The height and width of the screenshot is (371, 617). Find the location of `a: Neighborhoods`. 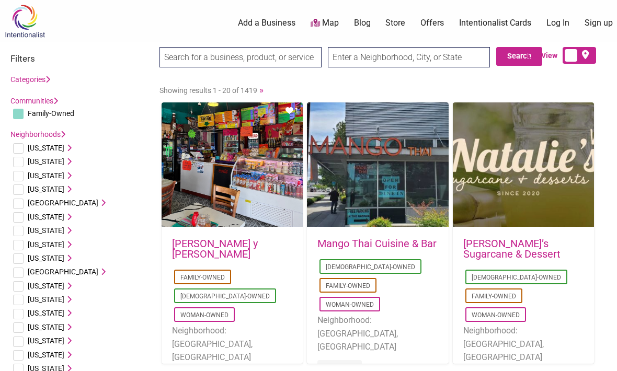

a: Neighborhoods is located at coordinates (38, 134).